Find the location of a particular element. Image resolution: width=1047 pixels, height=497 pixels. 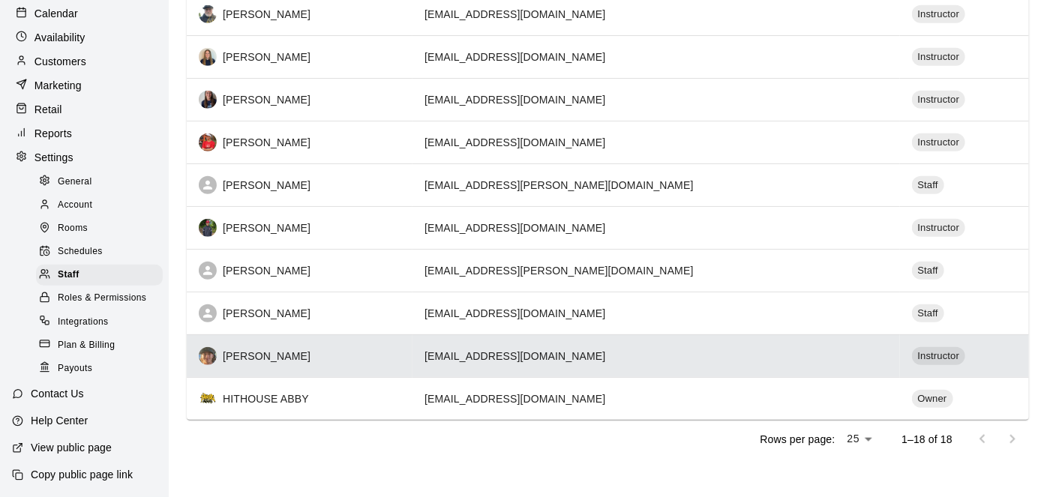

div: Plan & Billing is located at coordinates (99, 346).